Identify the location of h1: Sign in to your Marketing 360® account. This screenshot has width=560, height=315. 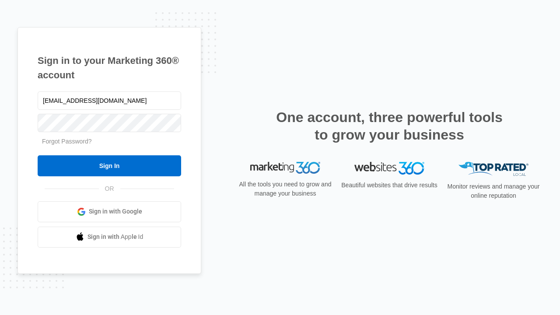
(109, 68).